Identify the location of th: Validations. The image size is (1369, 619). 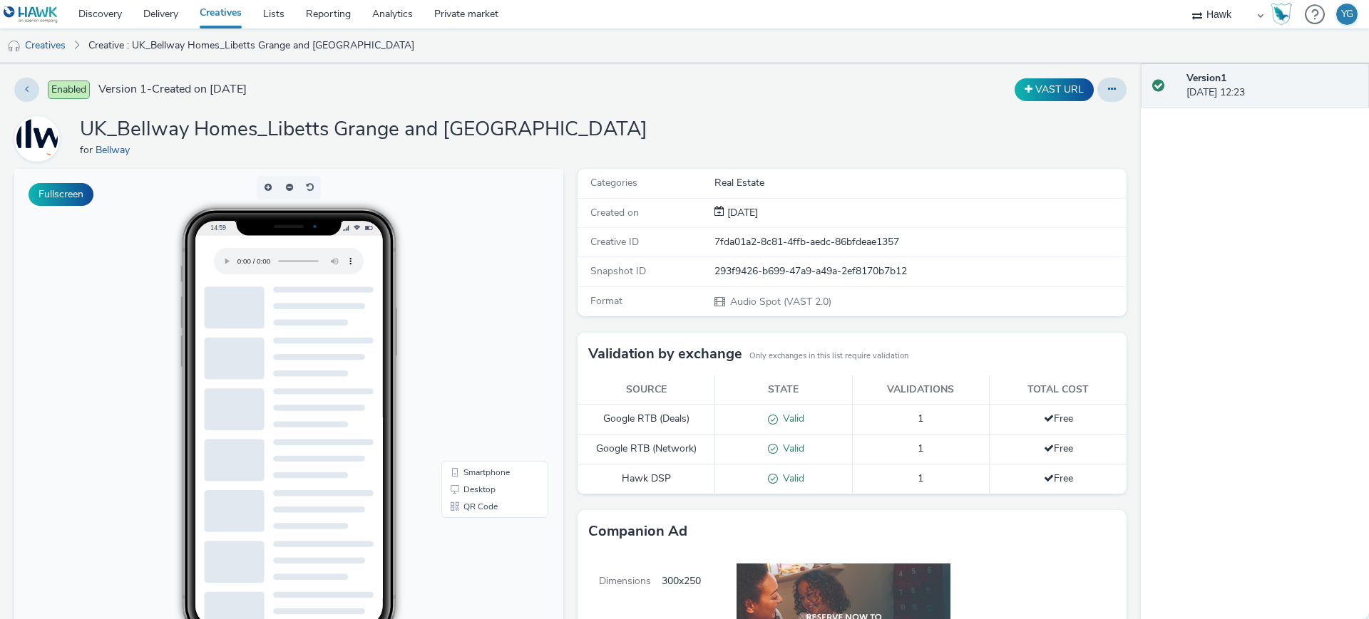
(920, 390).